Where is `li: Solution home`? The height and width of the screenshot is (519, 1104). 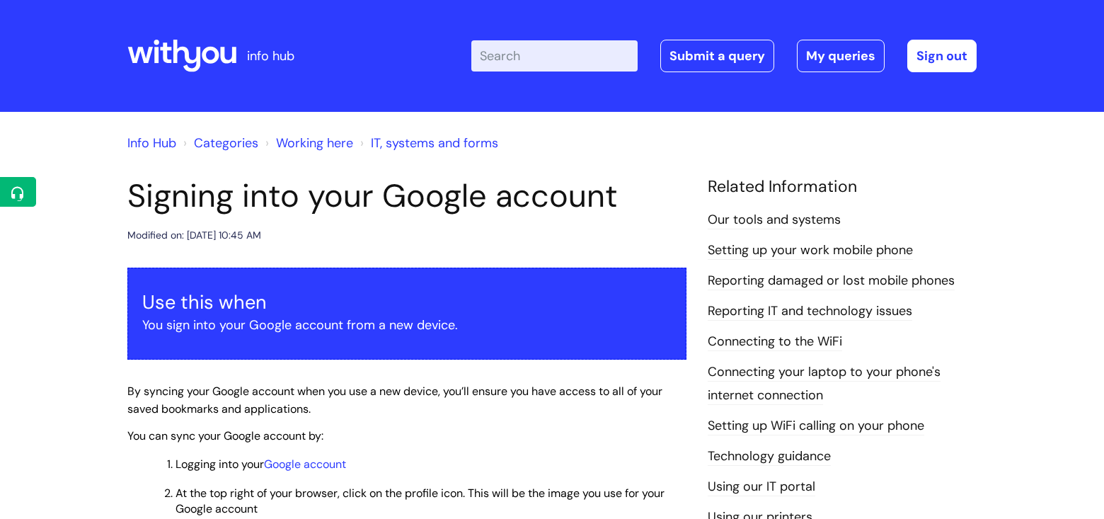 li: Solution home is located at coordinates (219, 143).